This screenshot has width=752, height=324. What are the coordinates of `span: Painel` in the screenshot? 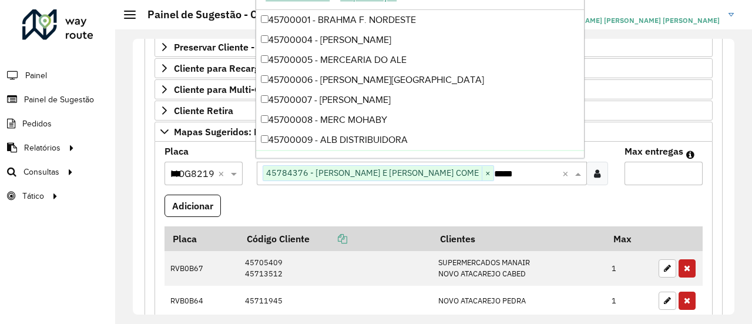 It's located at (36, 75).